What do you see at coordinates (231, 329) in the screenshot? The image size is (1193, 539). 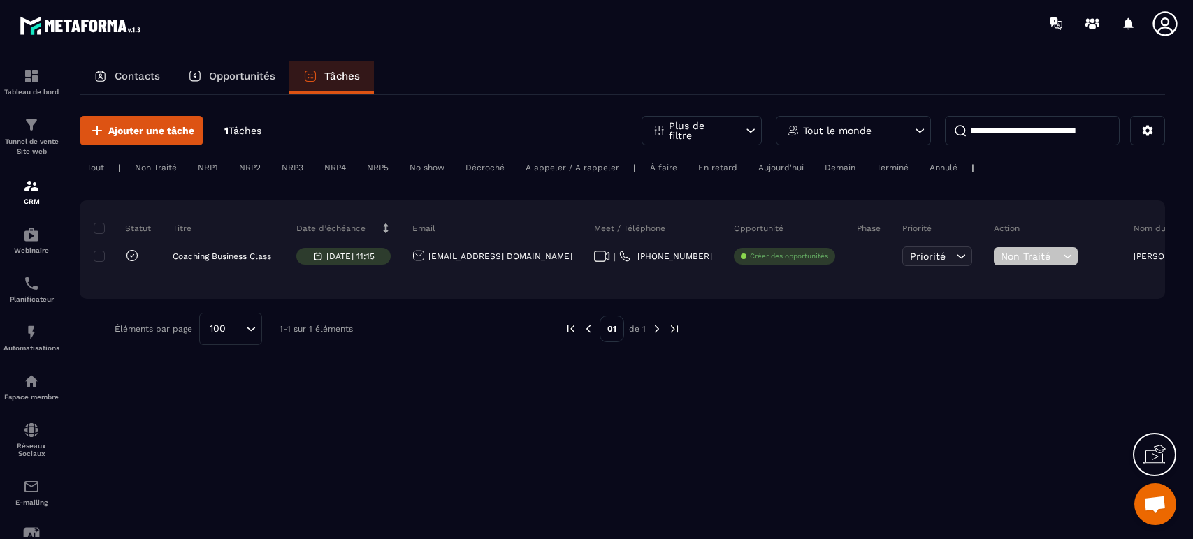 I see `div: Search for option` at bounding box center [231, 329].